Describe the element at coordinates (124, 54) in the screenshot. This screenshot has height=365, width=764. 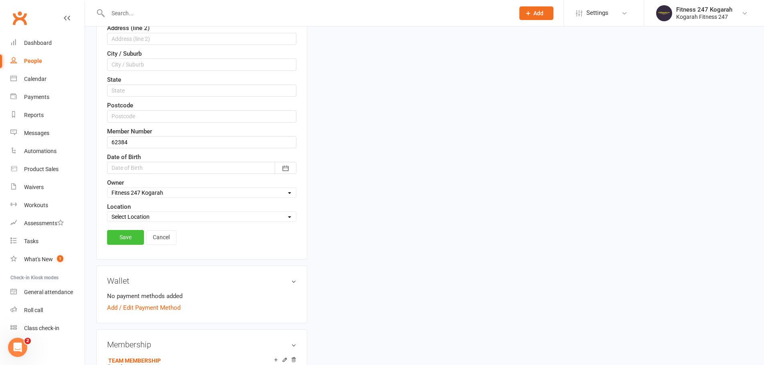
I see `label: City / Suburb` at that location.